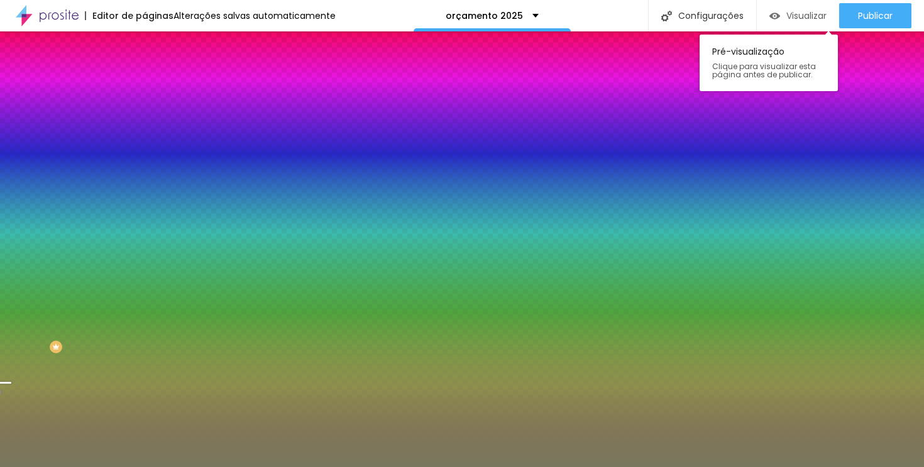  Describe the element at coordinates (798, 16) in the screenshot. I see `button: Visualizar` at that location.